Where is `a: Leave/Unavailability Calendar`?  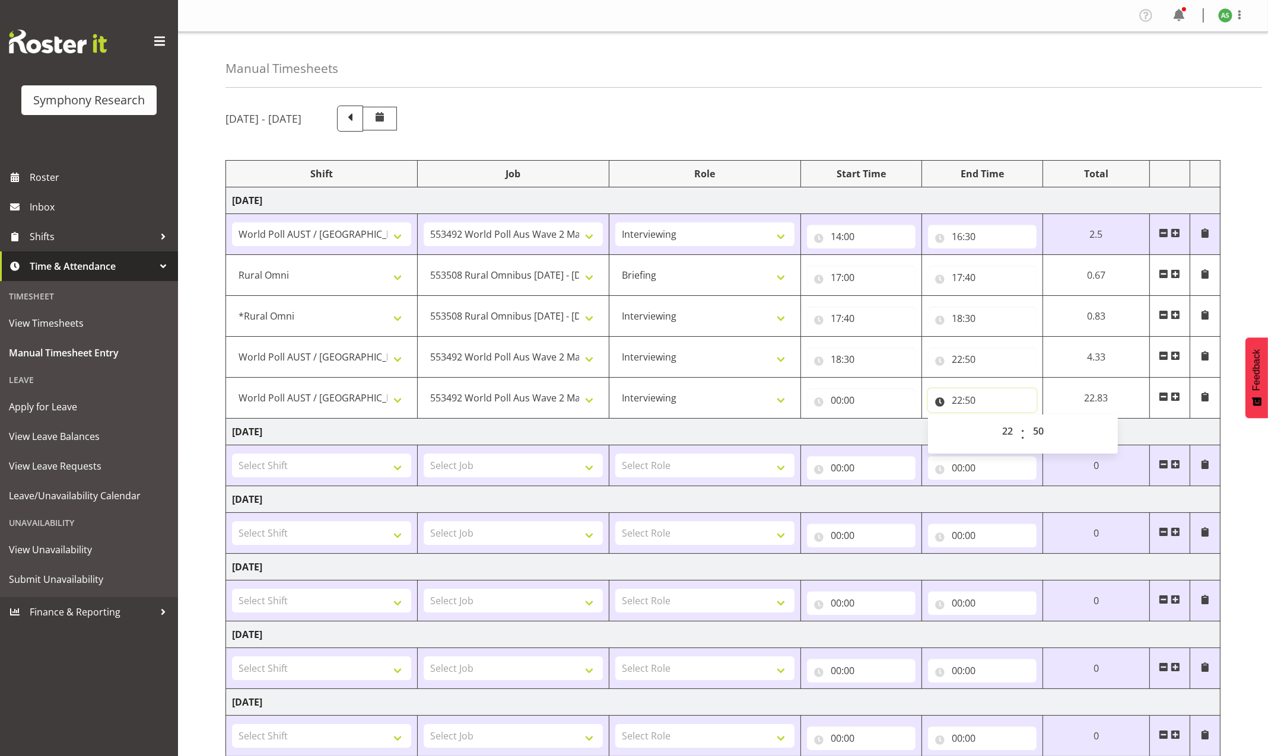 a: Leave/Unavailability Calendar is located at coordinates (89, 496).